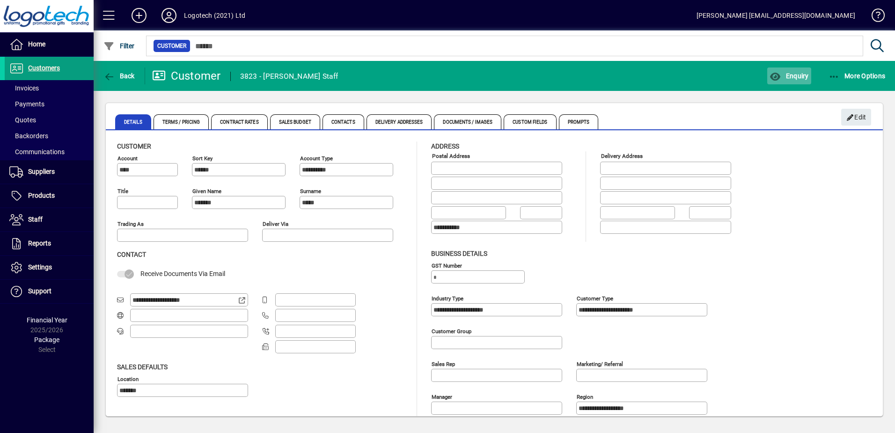 The height and width of the screenshot is (433, 895). What do you see at coordinates (600, 363) in the screenshot?
I see `mat-label: Marketing/ Referral` at bounding box center [600, 363].